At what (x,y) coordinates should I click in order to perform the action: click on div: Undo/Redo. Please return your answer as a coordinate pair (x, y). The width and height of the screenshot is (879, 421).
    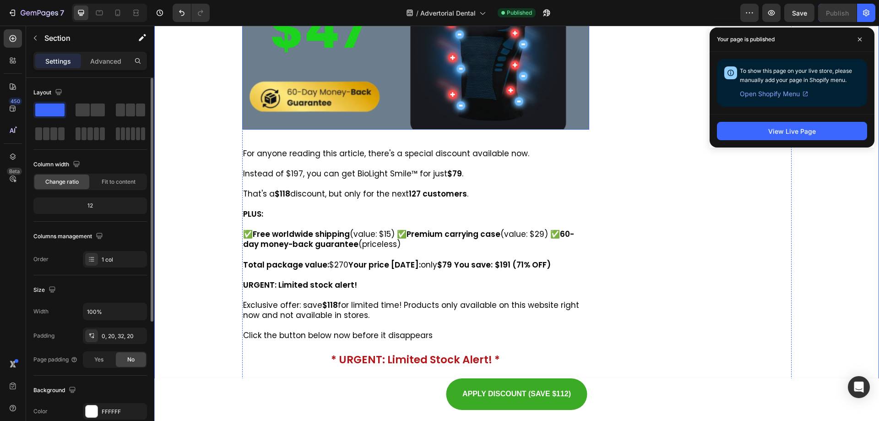
    Looking at the image, I should click on (191, 13).